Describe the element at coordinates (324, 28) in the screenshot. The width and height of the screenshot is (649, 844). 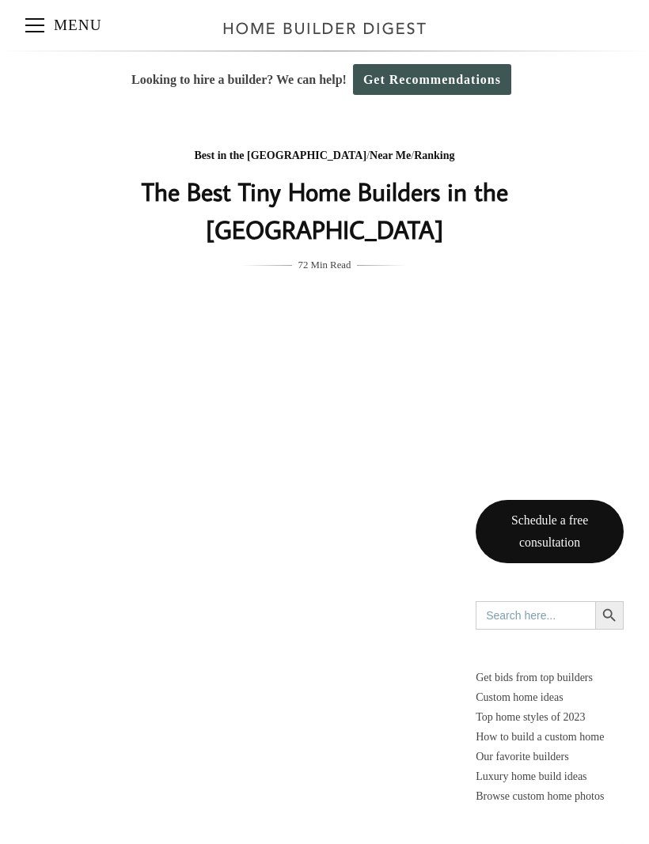
I see `img: Home Builder Digest` at that location.